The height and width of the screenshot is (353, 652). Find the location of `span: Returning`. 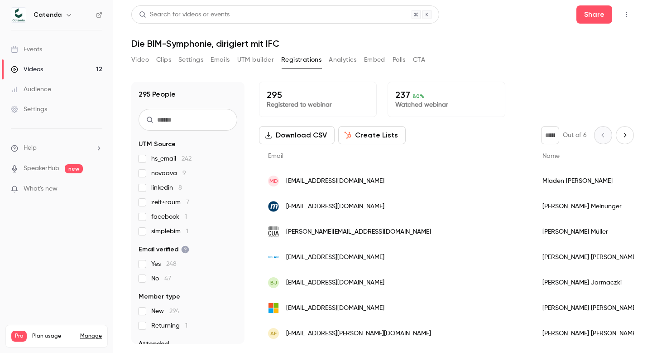

span: Returning is located at coordinates (169, 325).